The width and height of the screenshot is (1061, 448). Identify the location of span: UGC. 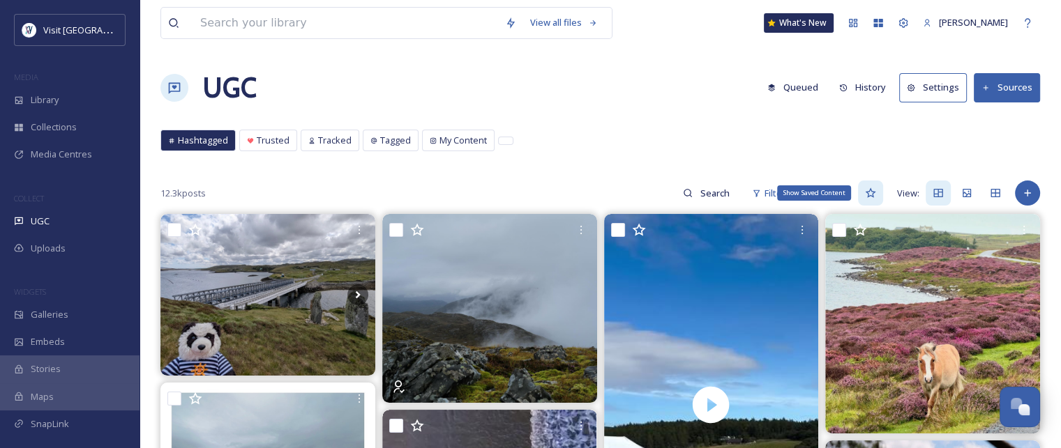
(40, 221).